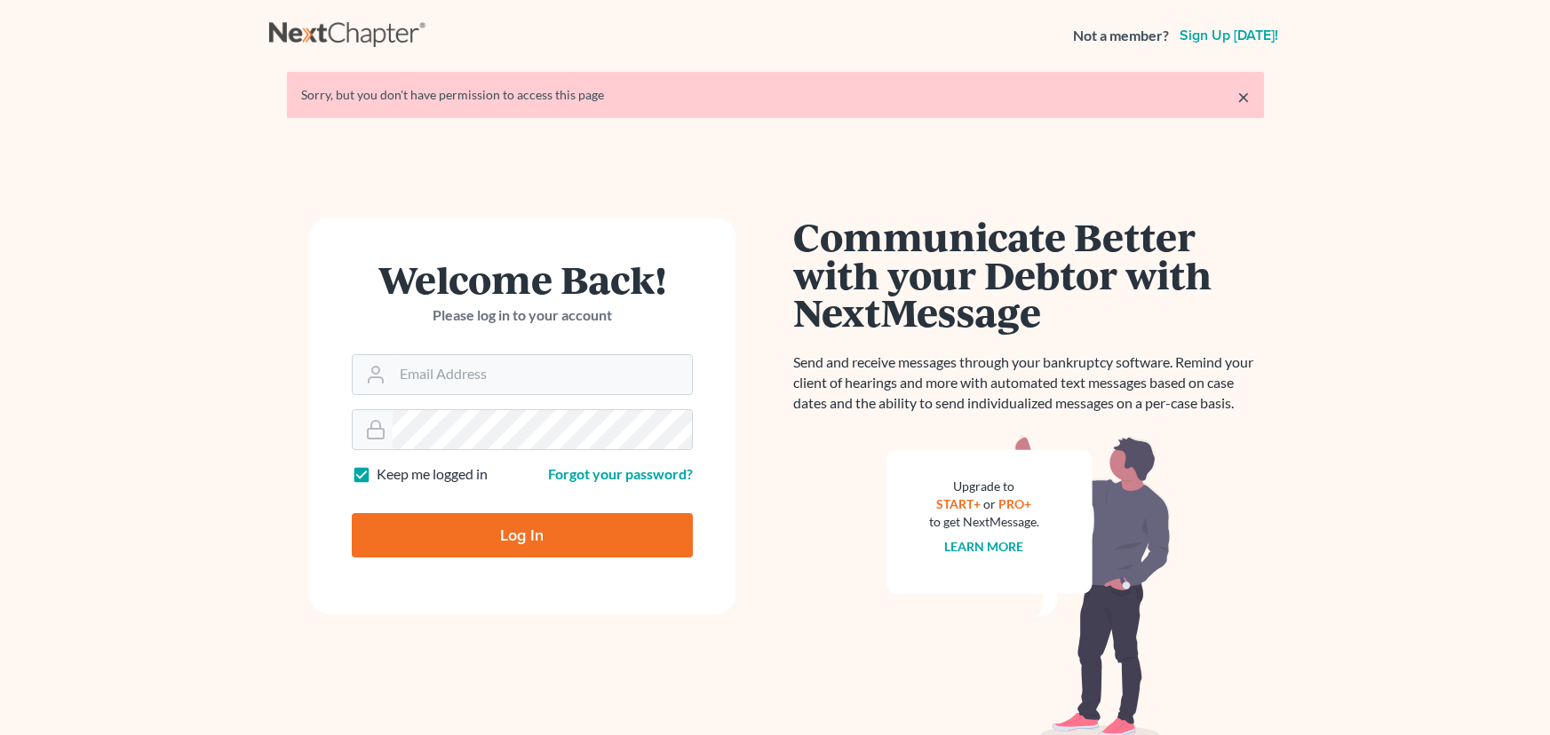  What do you see at coordinates (984, 522) in the screenshot?
I see `div: to get NextMessage.` at bounding box center [984, 522].